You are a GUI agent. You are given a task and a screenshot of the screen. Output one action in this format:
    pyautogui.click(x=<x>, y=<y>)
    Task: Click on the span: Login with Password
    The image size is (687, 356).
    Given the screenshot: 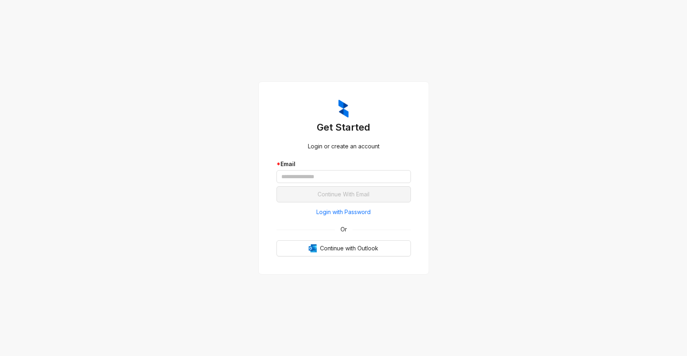 What is the action you would take?
    pyautogui.click(x=344, y=212)
    